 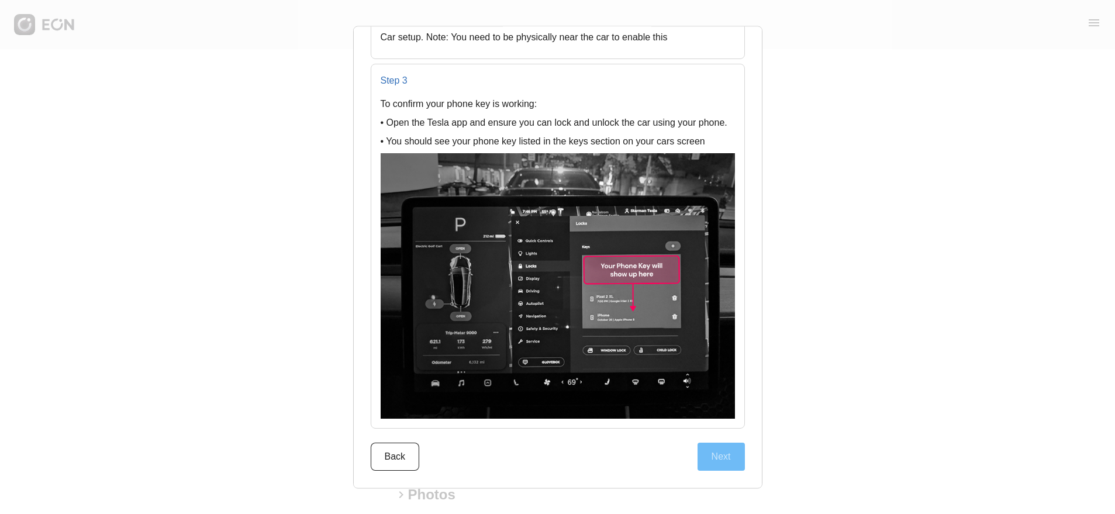 I want to click on button: Back, so click(x=395, y=457).